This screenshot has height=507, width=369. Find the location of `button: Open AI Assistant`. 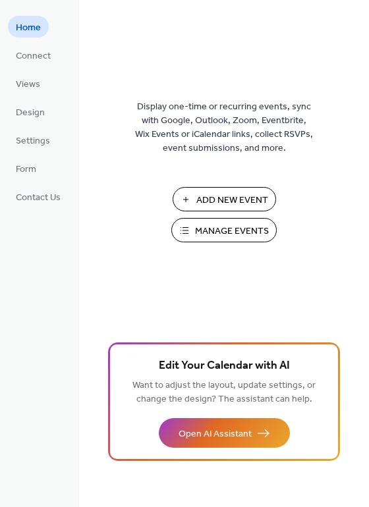

button: Open AI Assistant is located at coordinates (224, 433).